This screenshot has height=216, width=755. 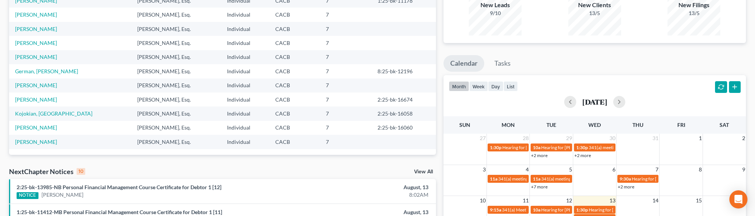 I want to click on span: Sun, so click(x=465, y=124).